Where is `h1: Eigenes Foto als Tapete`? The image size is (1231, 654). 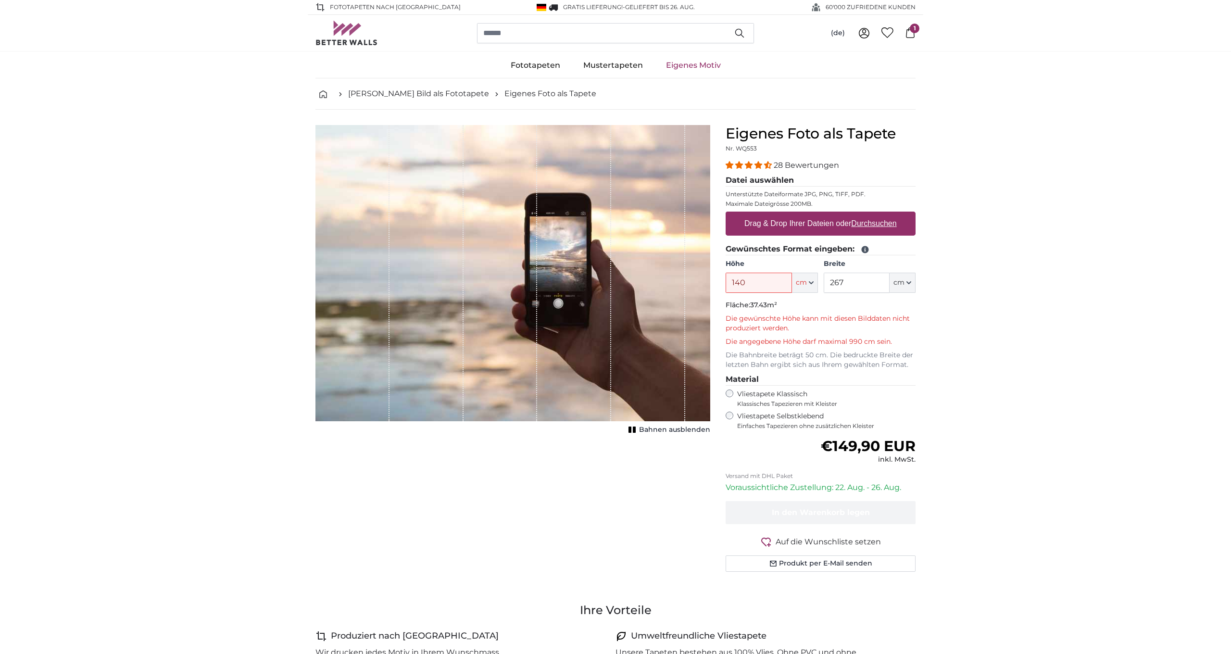 h1: Eigenes Foto als Tapete is located at coordinates (820, 134).